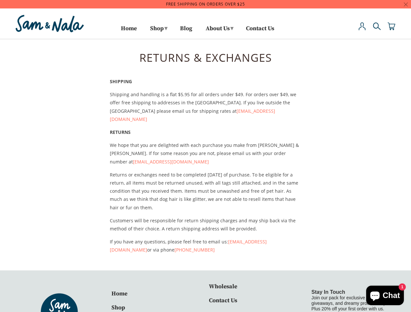 The width and height of the screenshot is (411, 312). I want to click on img: user-icon, so click(363, 26).